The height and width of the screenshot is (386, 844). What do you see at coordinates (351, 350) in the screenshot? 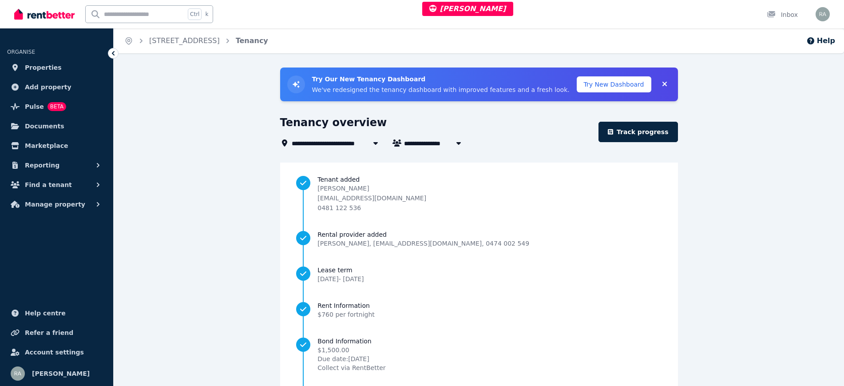
I see `span: $1,500.00` at bounding box center [351, 350].